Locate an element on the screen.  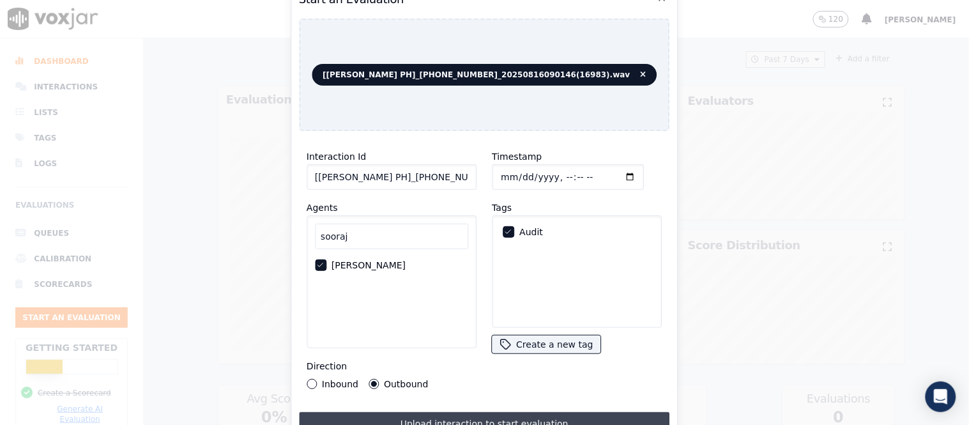
label: Outbound is located at coordinates (406, 384).